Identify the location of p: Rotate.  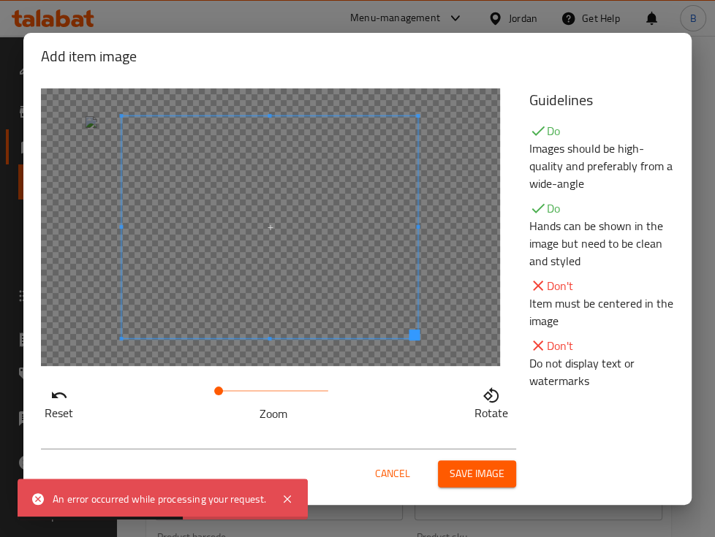
(491, 413).